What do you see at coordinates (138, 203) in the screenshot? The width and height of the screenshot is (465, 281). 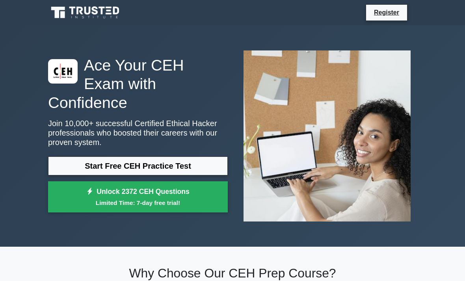 I see `small: Limited Time: 7-day free trial!` at bounding box center [138, 203].